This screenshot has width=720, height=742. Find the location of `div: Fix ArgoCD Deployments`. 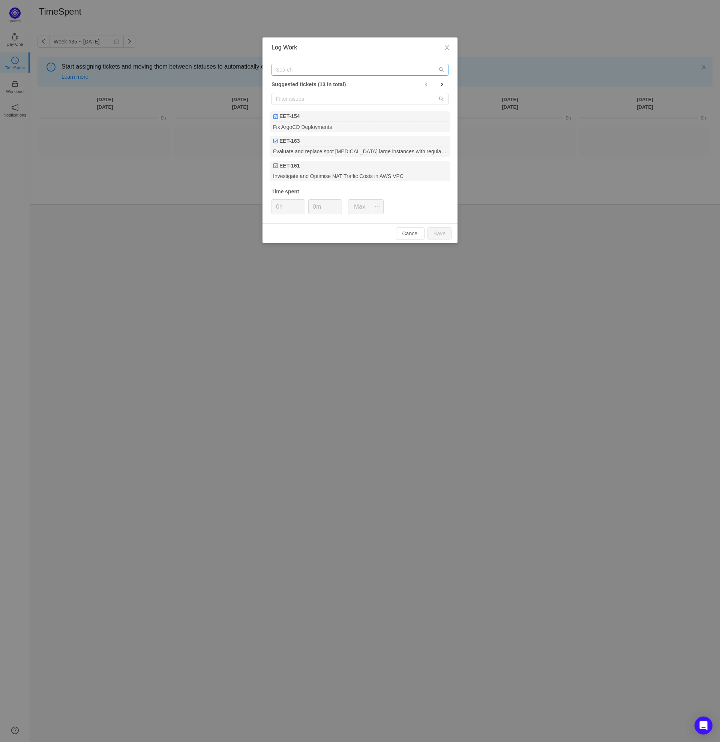

div: Fix ArgoCD Deployments is located at coordinates (360, 127).